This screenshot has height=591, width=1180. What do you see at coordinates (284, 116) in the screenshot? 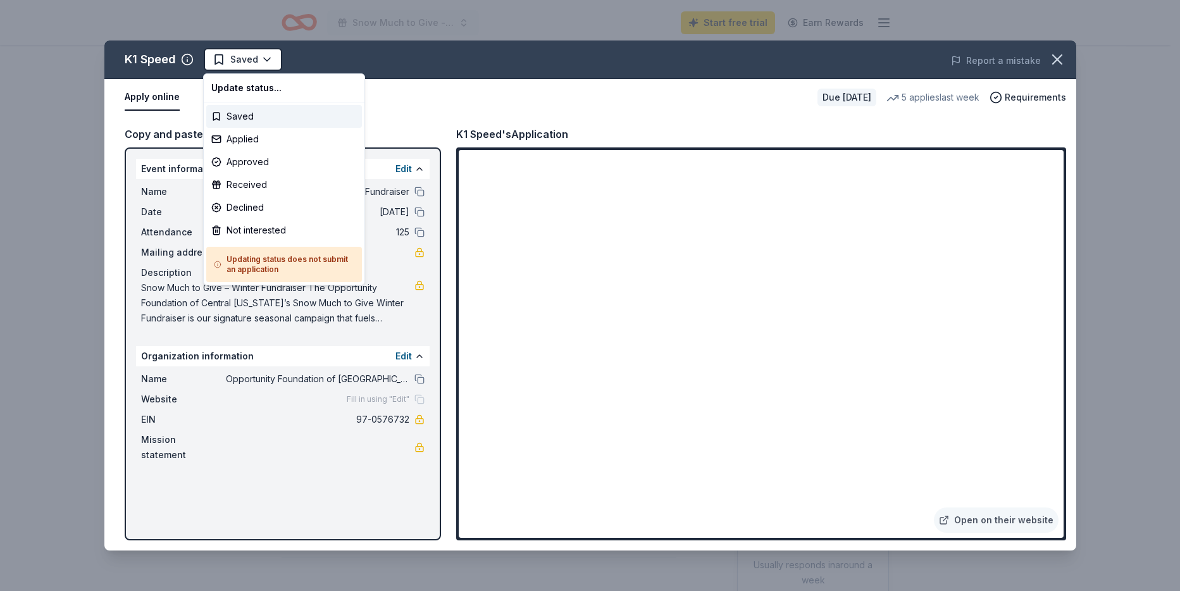
I see `div: Saved` at bounding box center [284, 116].